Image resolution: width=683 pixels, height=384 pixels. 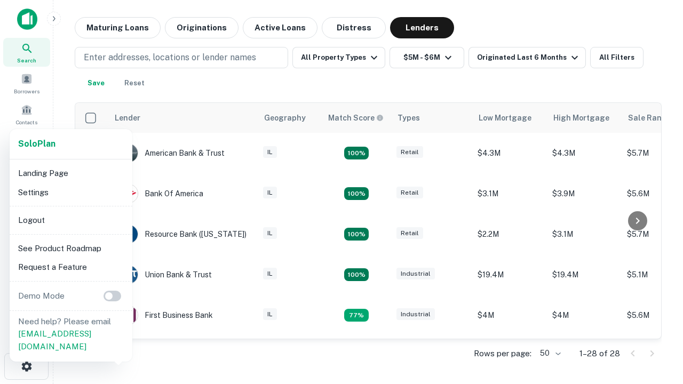 I want to click on strong: Solo Plan, so click(x=37, y=143).